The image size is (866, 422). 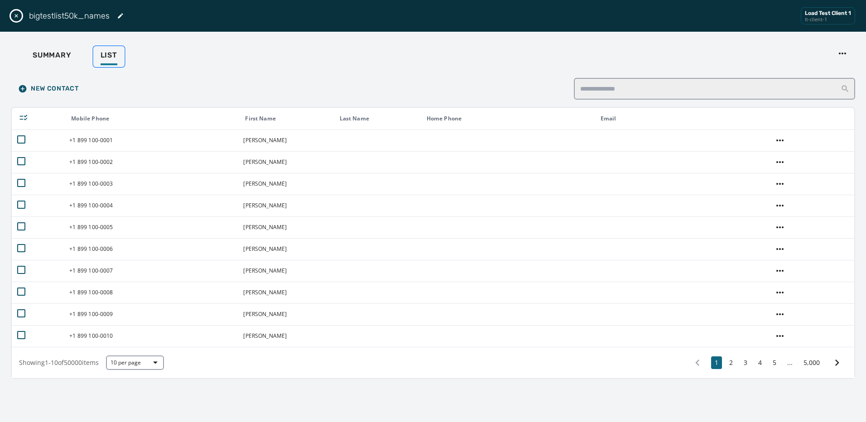 What do you see at coordinates (510, 119) in the screenshot?
I see `div: Home Phone` at bounding box center [510, 119].